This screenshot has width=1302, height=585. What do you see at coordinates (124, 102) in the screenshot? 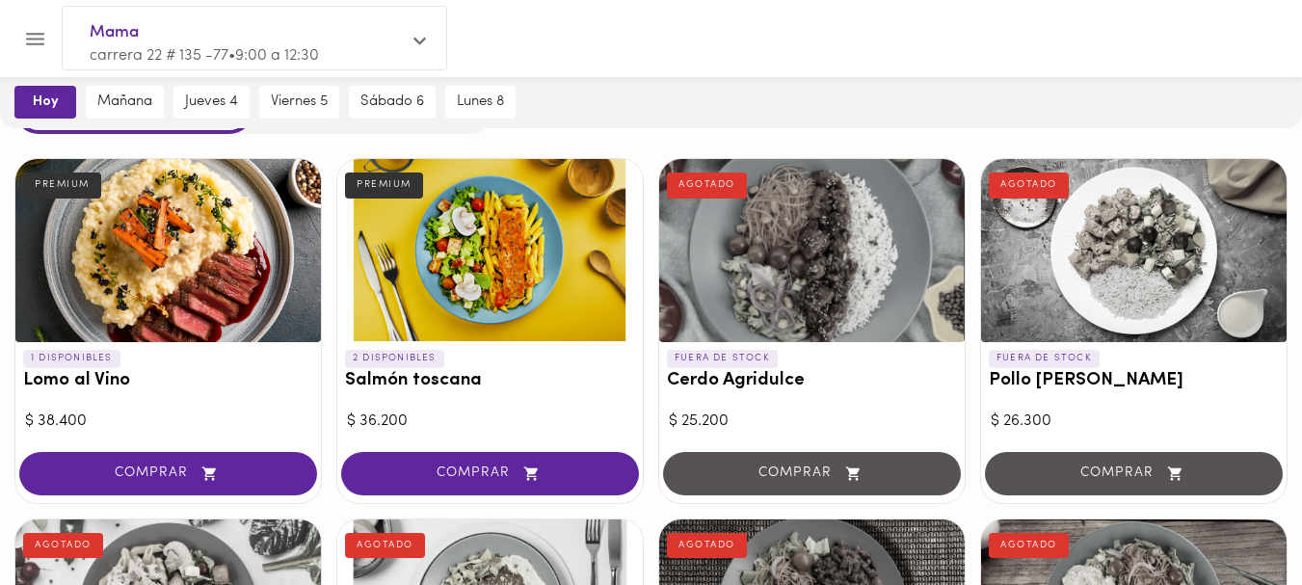
I see `span: mañana` at bounding box center [124, 102].